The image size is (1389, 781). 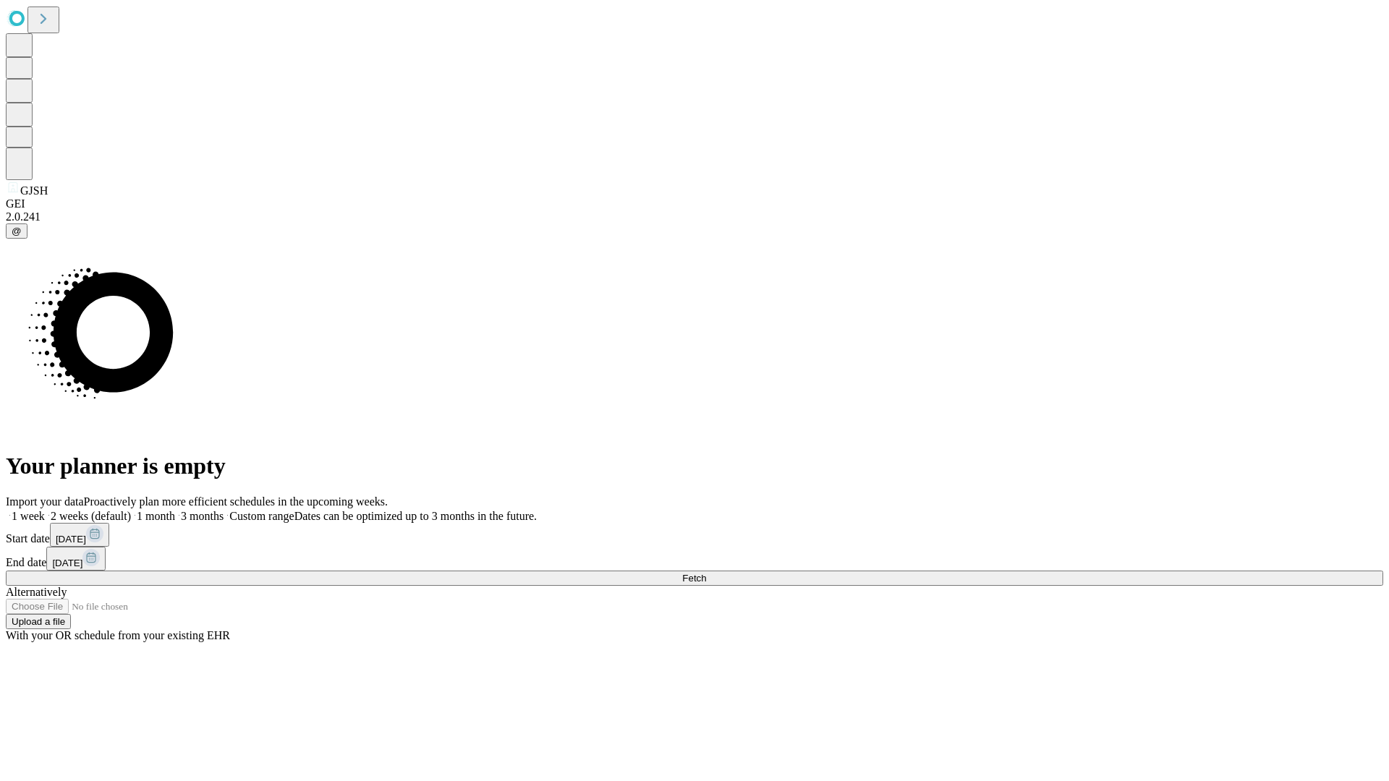 I want to click on span: Fetch, so click(x=694, y=578).